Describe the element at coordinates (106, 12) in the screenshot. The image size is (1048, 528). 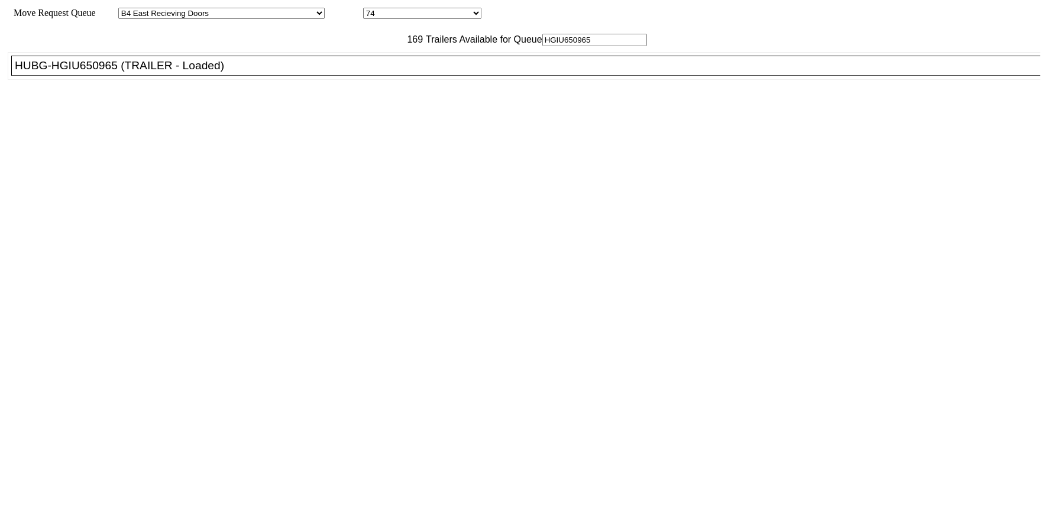
I see `span: Area` at that location.